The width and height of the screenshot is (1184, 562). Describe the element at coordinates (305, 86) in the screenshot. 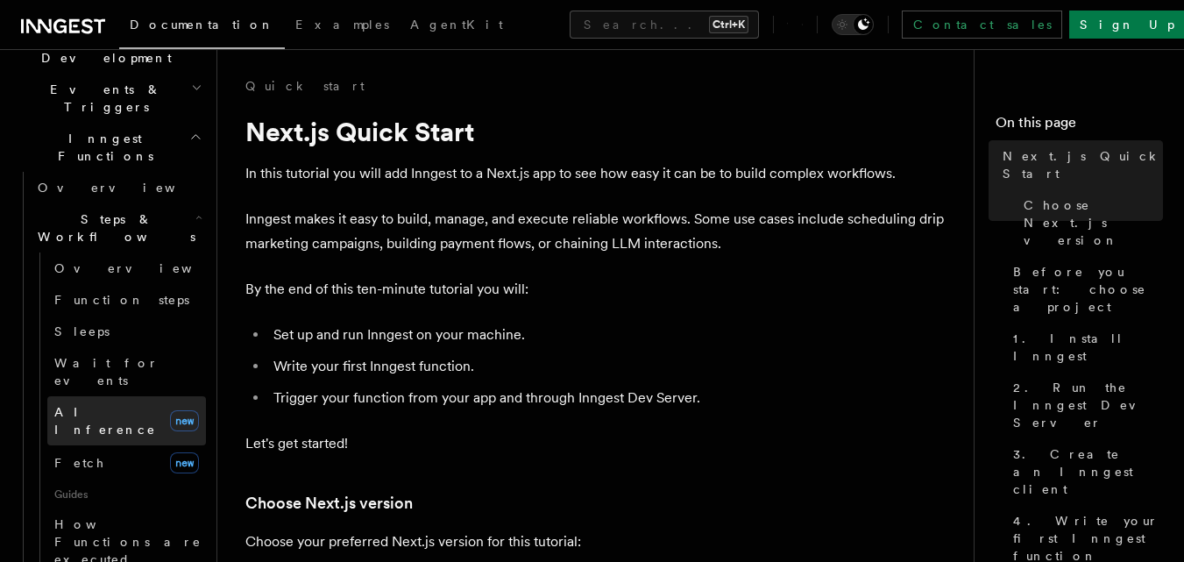

I see `a: Quick start` at that location.